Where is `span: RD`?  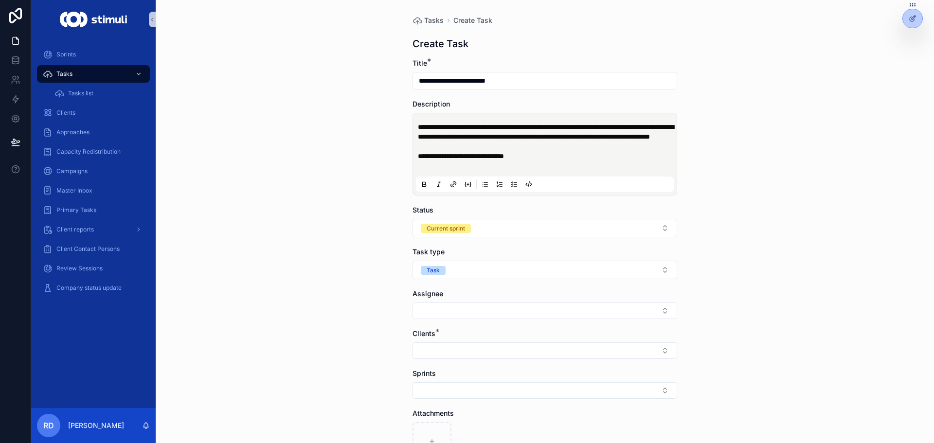 span: RD is located at coordinates (49, 426).